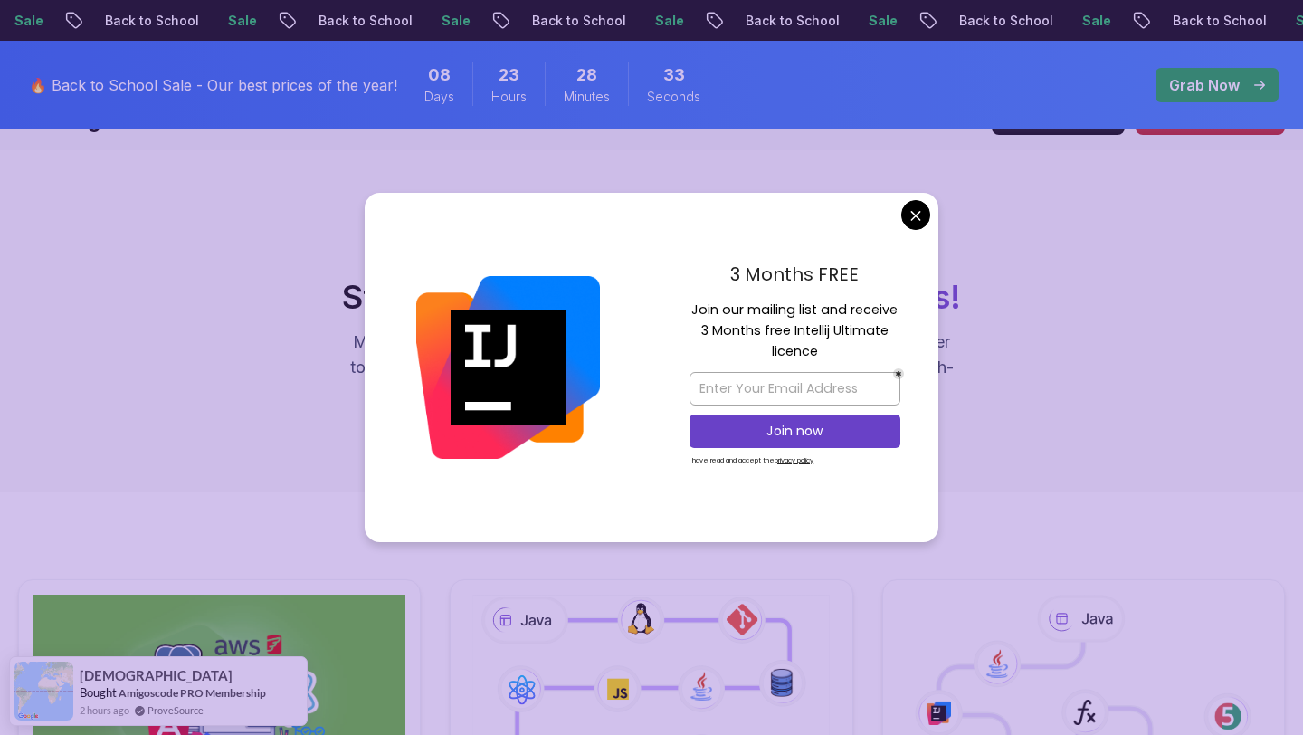 The image size is (1303, 735). What do you see at coordinates (439, 97) in the screenshot?
I see `span: Days` at bounding box center [439, 97].